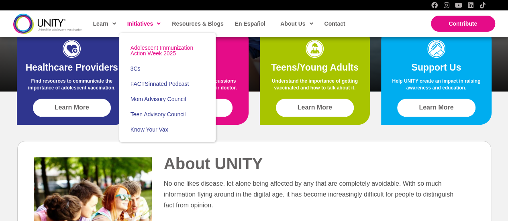 This screenshot has width=508, height=221. Describe the element at coordinates (158, 99) in the screenshot. I see `span: Mom Advisory Council` at that location.